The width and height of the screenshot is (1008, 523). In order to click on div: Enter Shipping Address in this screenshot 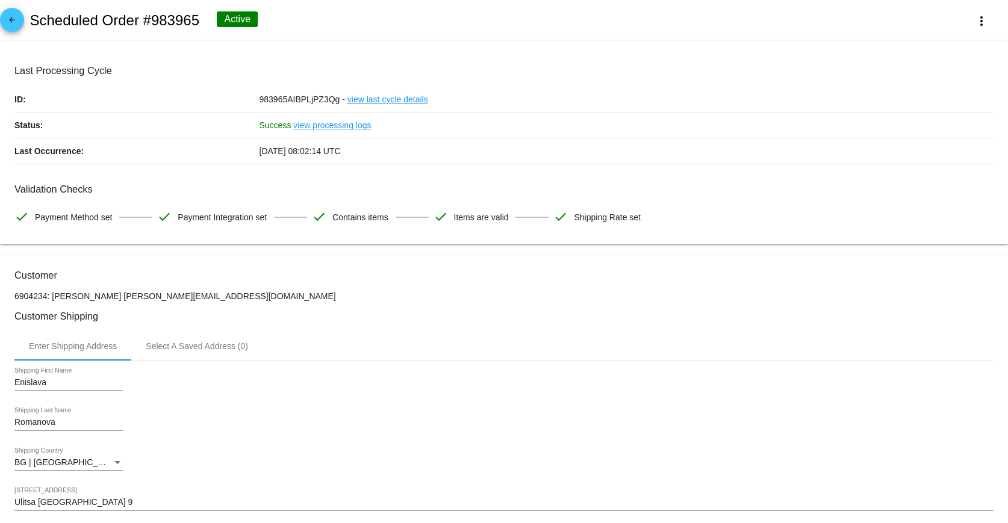, I will do `click(73, 346)`.